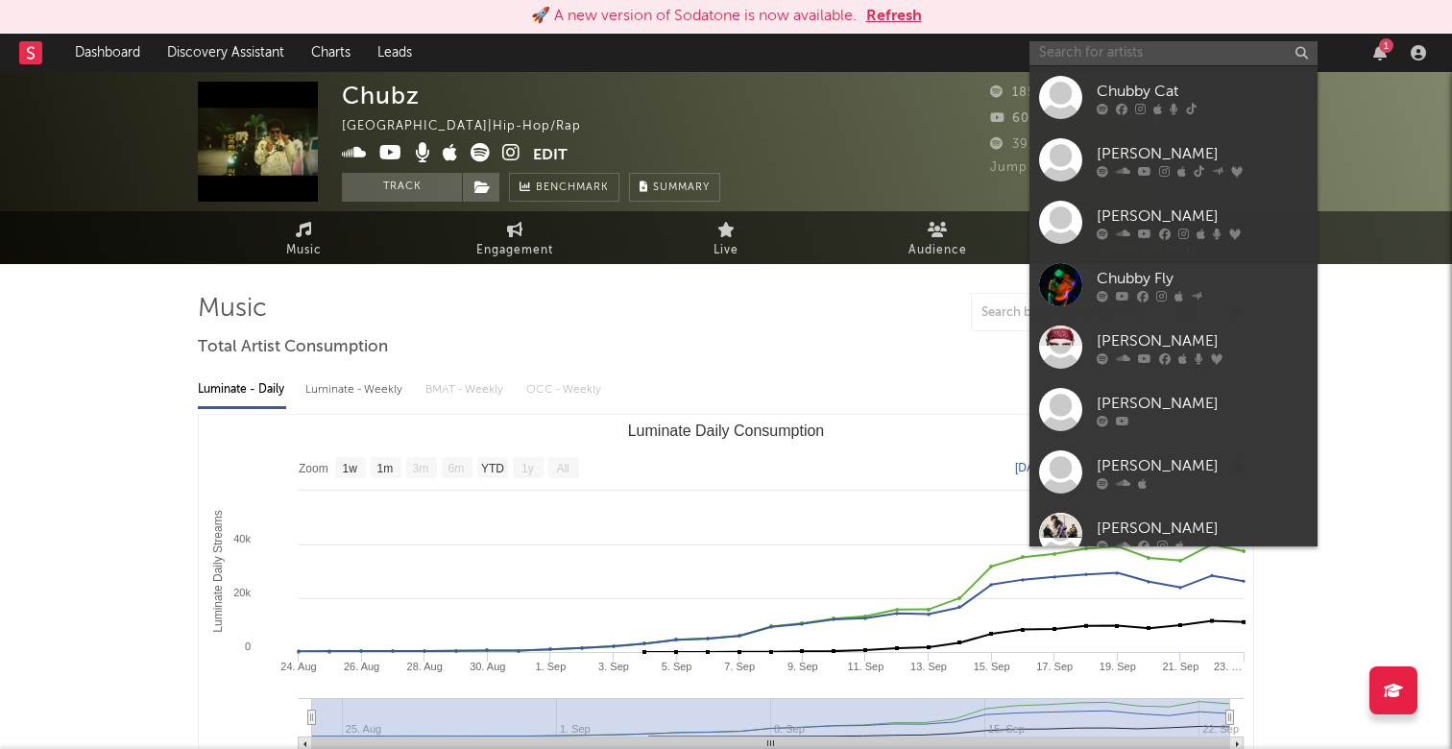 The width and height of the screenshot is (1452, 749). I want to click on a: Leads, so click(395, 53).